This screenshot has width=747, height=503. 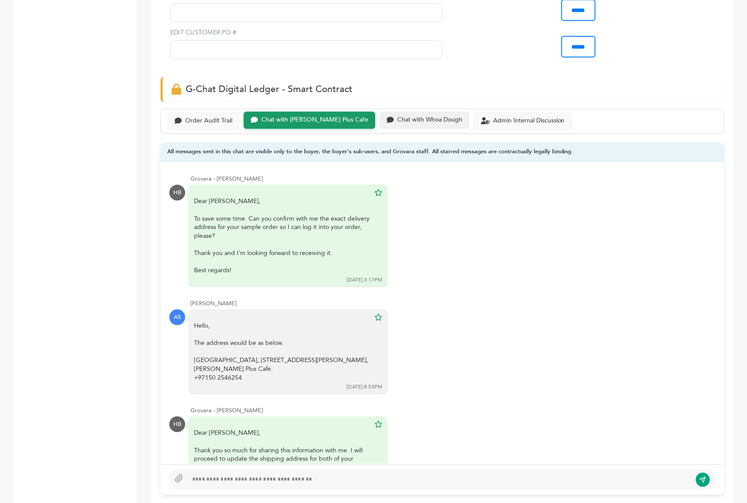 I want to click on div: Admin Internal Discussion, so click(x=529, y=121).